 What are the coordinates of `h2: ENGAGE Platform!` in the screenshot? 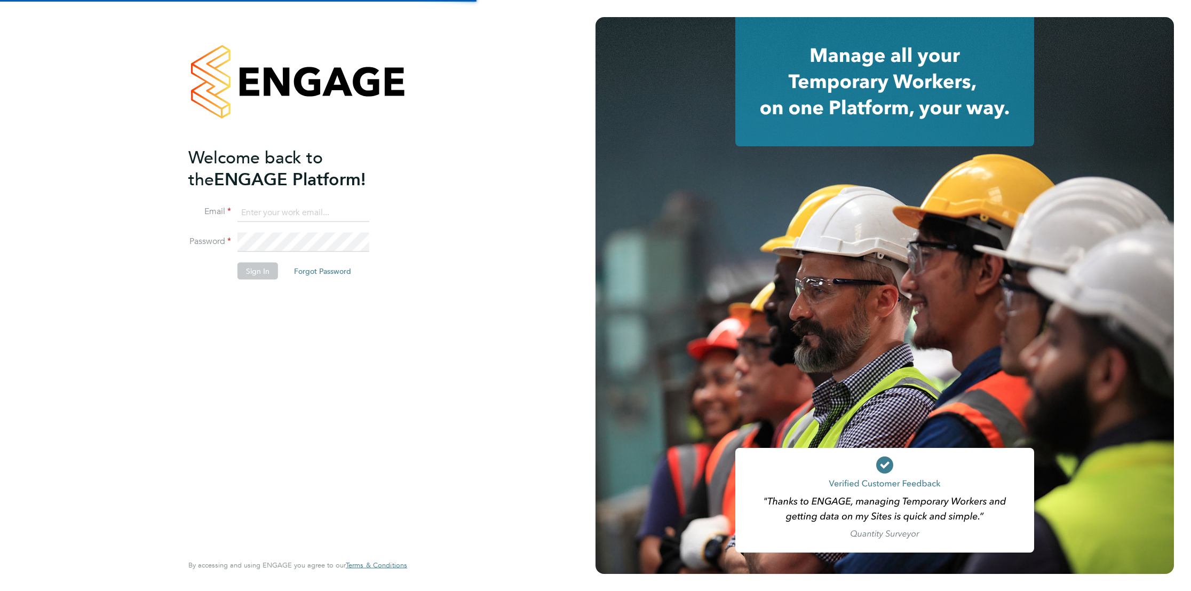 It's located at (292, 168).